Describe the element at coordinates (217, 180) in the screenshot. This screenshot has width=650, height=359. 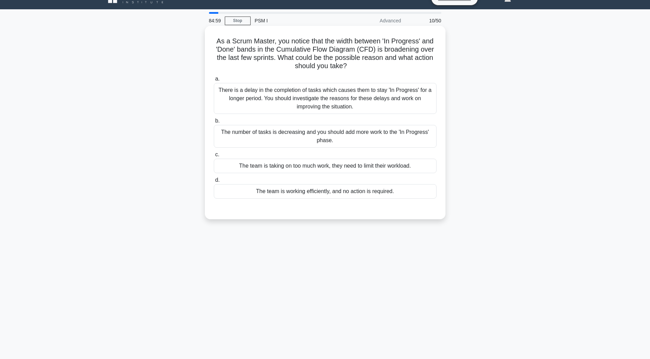
I see `span: d.` at that location.